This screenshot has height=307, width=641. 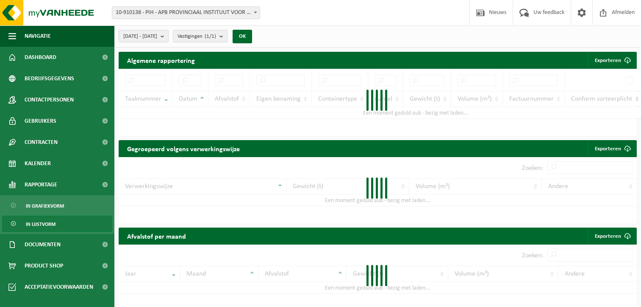 I want to click on button: Exporteren, so click(x=612, y=60).